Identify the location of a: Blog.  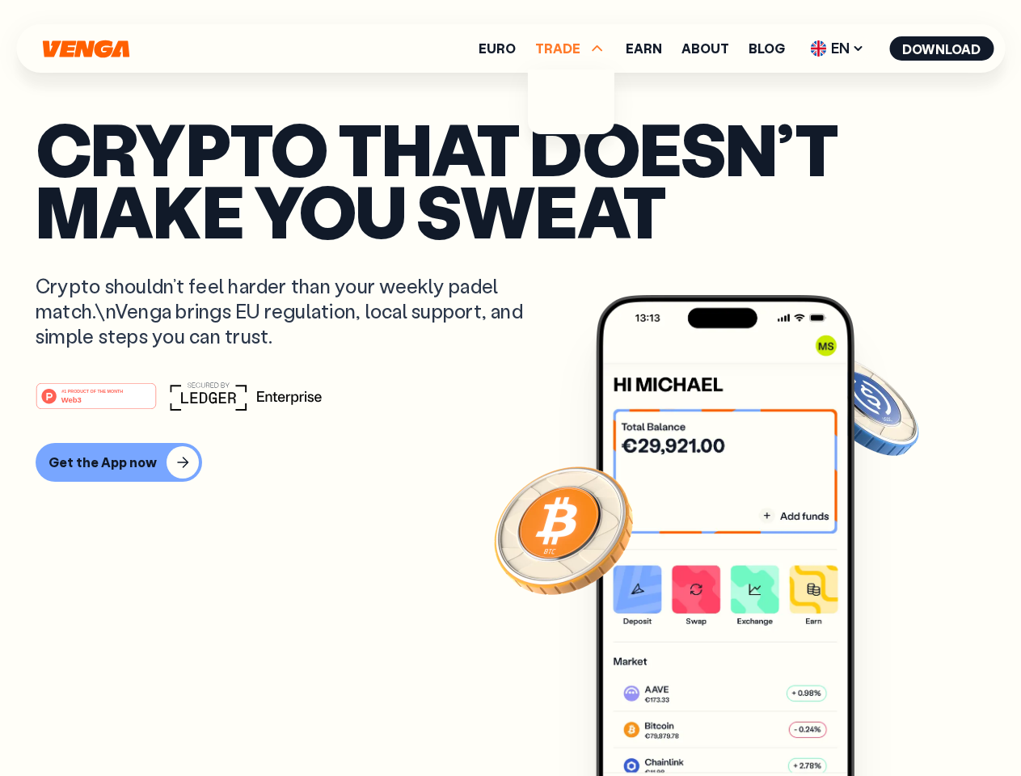
(767, 49).